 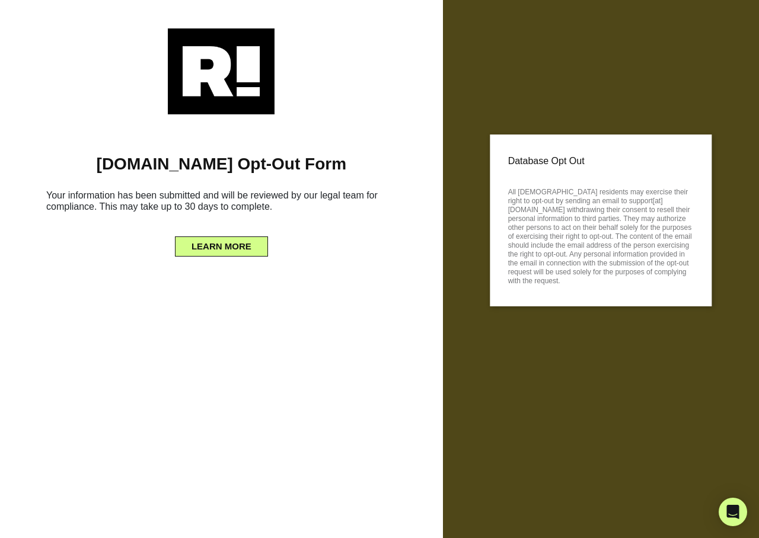 I want to click on a: LEARN MORE, so click(x=221, y=243).